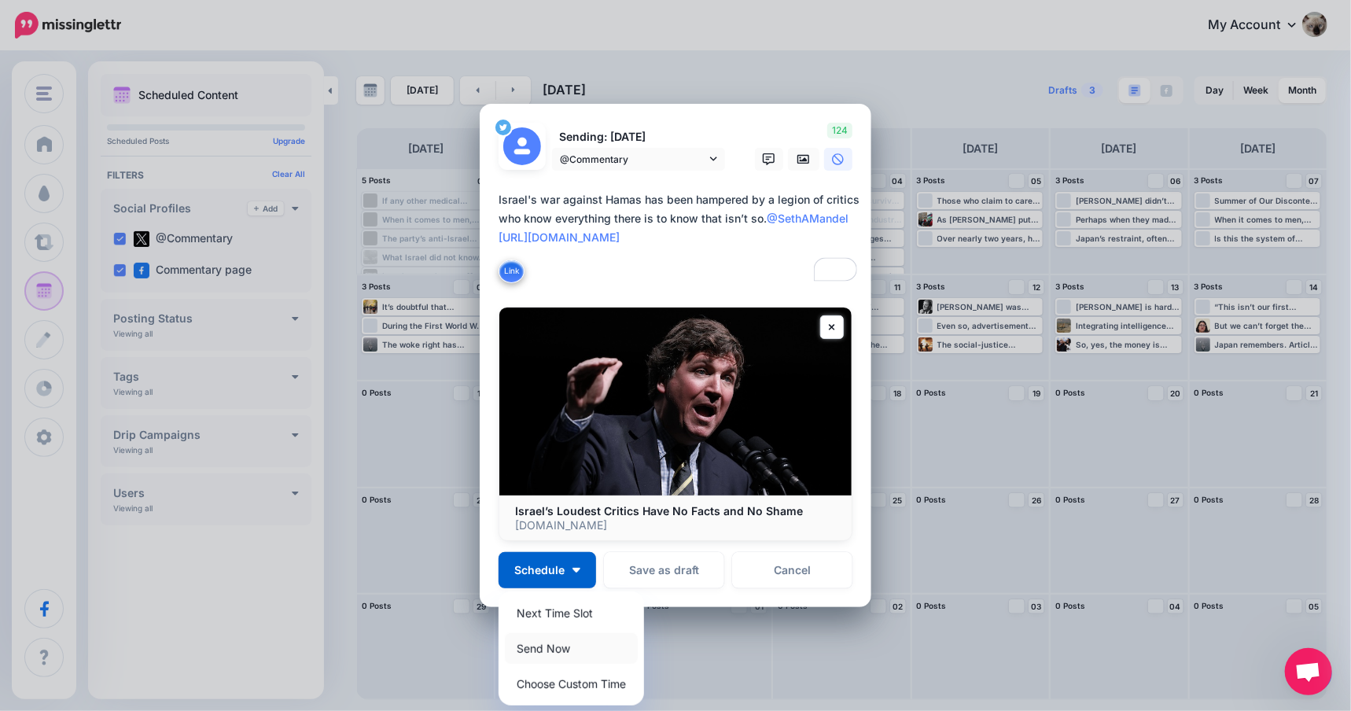  Describe the element at coordinates (663, 570) in the screenshot. I see `button: Save as draft` at that location.